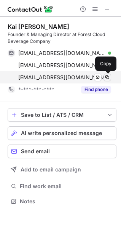  I want to click on button: Add to email campaign, so click(62, 170).